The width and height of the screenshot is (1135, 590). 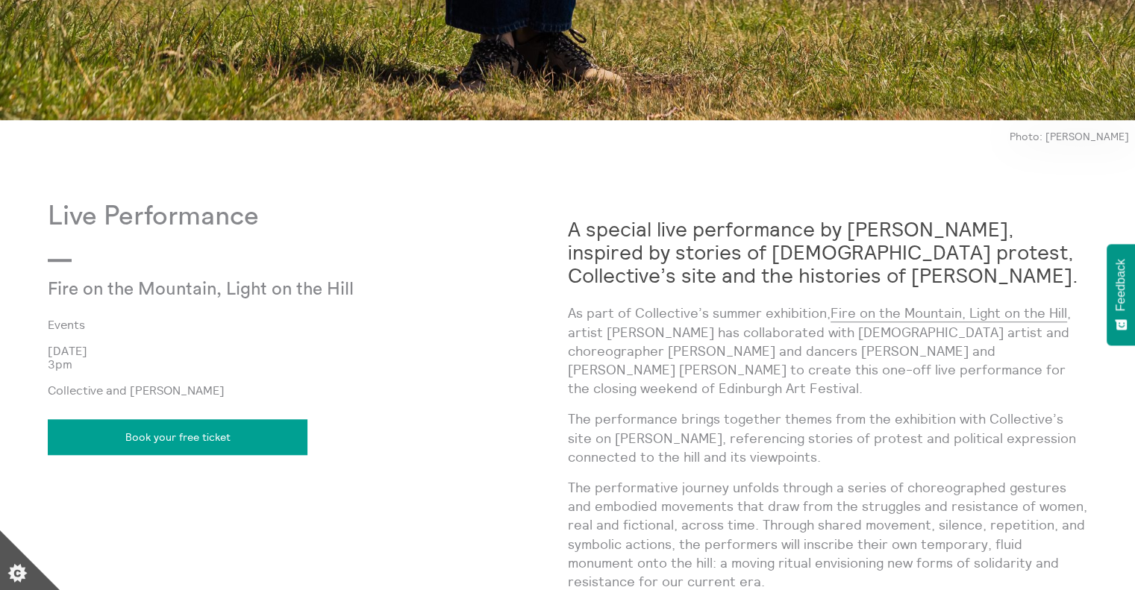 What do you see at coordinates (828, 438) in the screenshot?
I see `p: The performance brings together themes from the exhibition with Collective’s site on [PERSON_NAME...` at bounding box center [828, 438].